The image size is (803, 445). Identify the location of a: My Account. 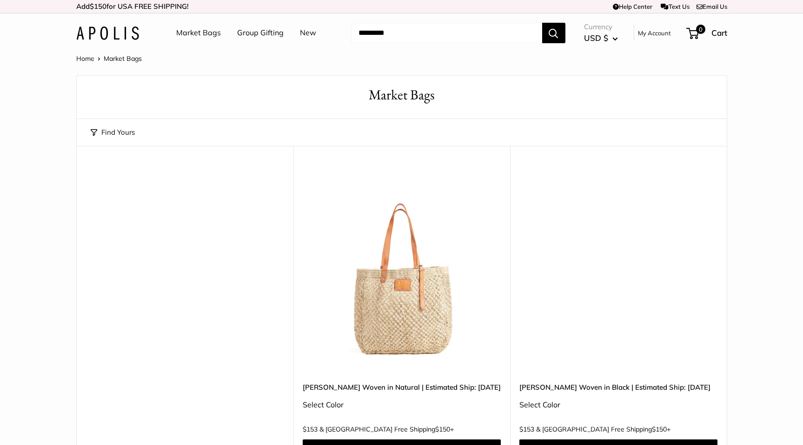
(654, 33).